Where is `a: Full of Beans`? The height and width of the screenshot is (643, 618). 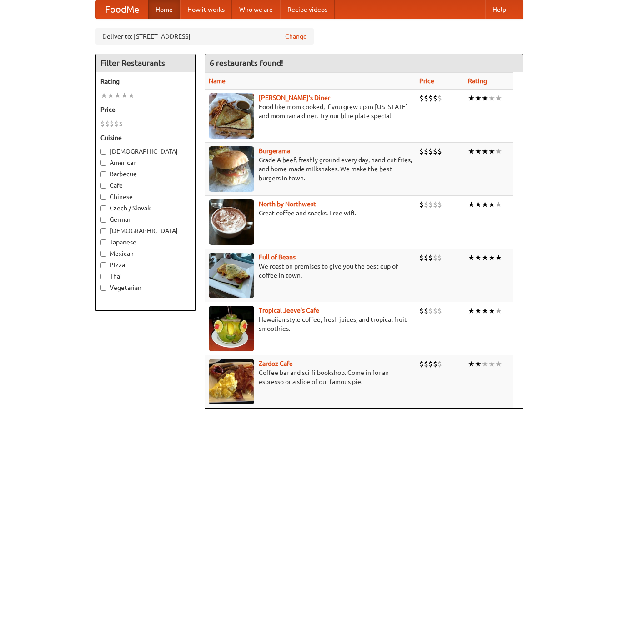 a: Full of Beans is located at coordinates (277, 257).